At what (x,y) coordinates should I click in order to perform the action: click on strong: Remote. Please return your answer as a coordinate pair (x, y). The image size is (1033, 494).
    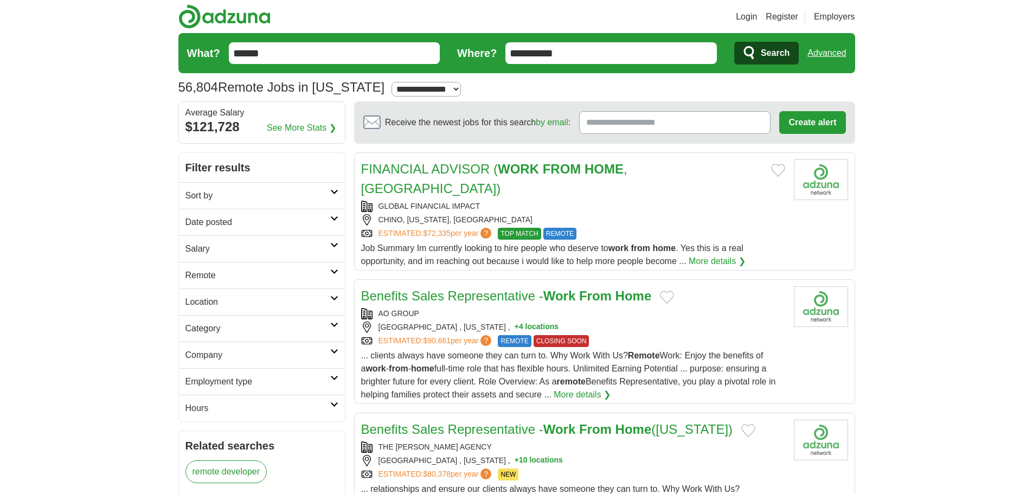
    Looking at the image, I should click on (644, 355).